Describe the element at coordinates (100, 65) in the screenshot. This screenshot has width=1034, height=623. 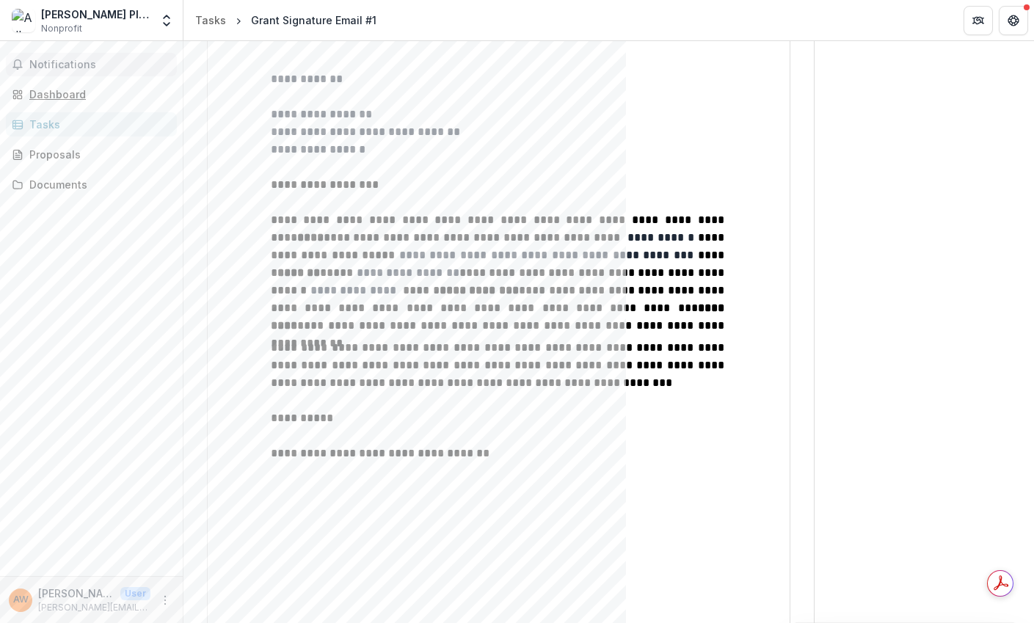
I see `span: Notifications` at that location.